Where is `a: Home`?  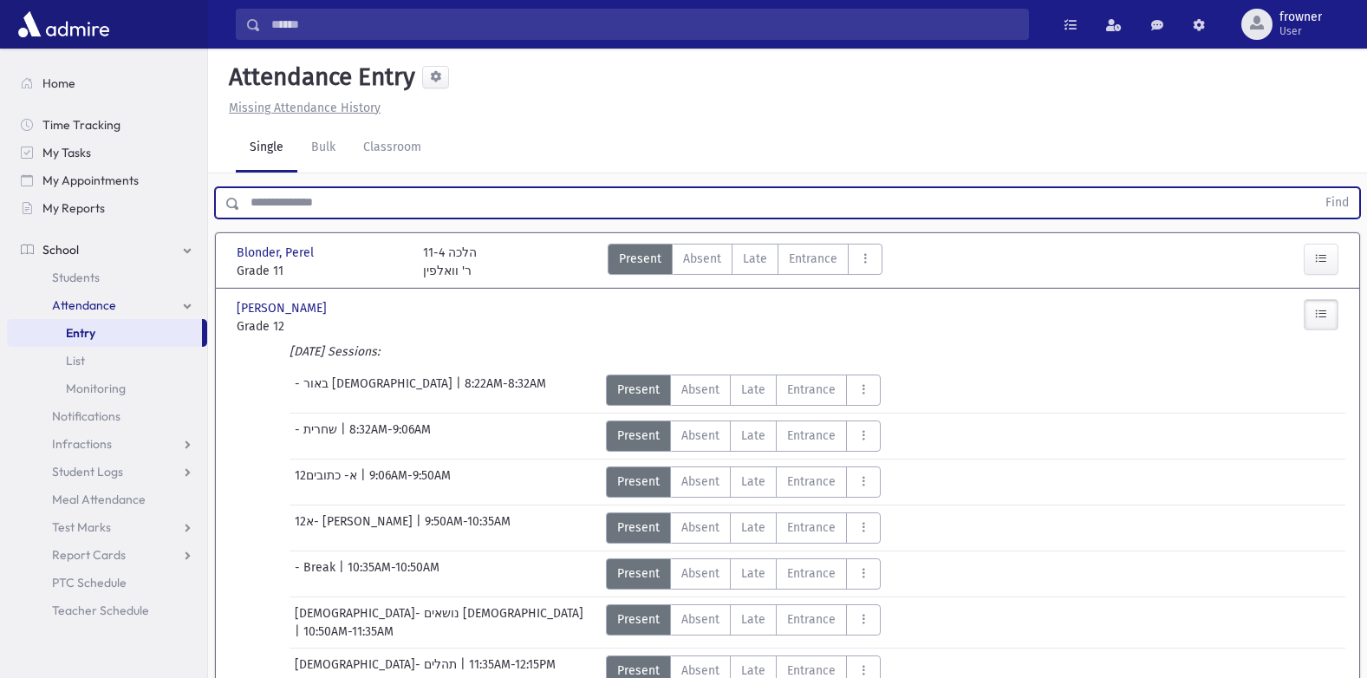
a: Home is located at coordinates (107, 83).